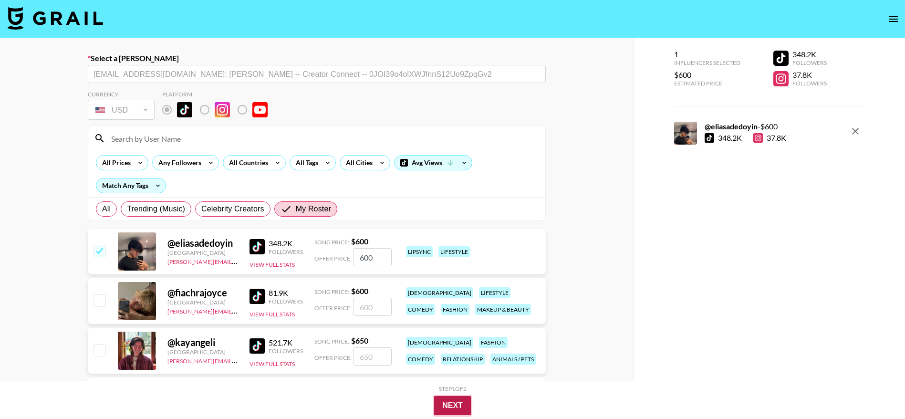  What do you see at coordinates (373, 356) in the screenshot?
I see `input: 650` at bounding box center [373, 356].